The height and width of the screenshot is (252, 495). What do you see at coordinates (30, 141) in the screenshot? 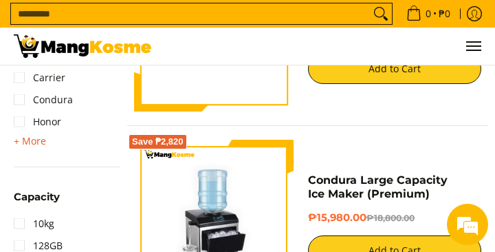
I see `span: Open` at bounding box center [30, 141].